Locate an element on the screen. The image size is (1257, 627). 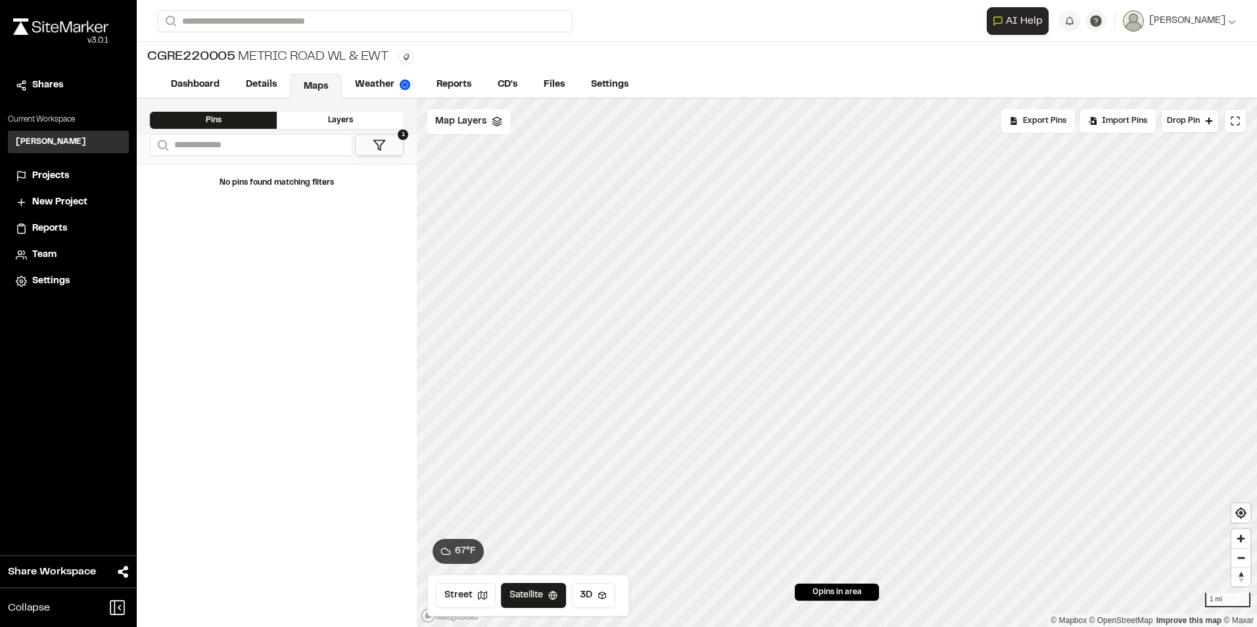
div: Pins is located at coordinates (213, 120).